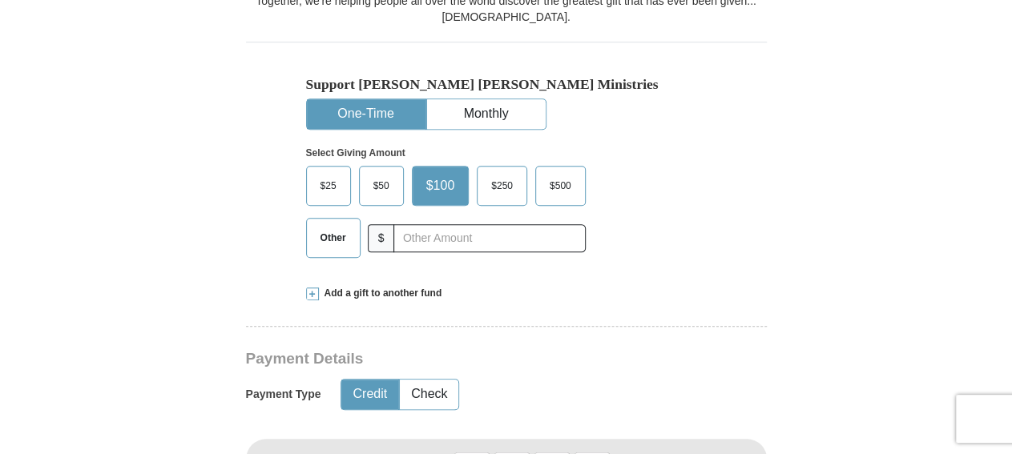  I want to click on button: One-Time, so click(366, 114).